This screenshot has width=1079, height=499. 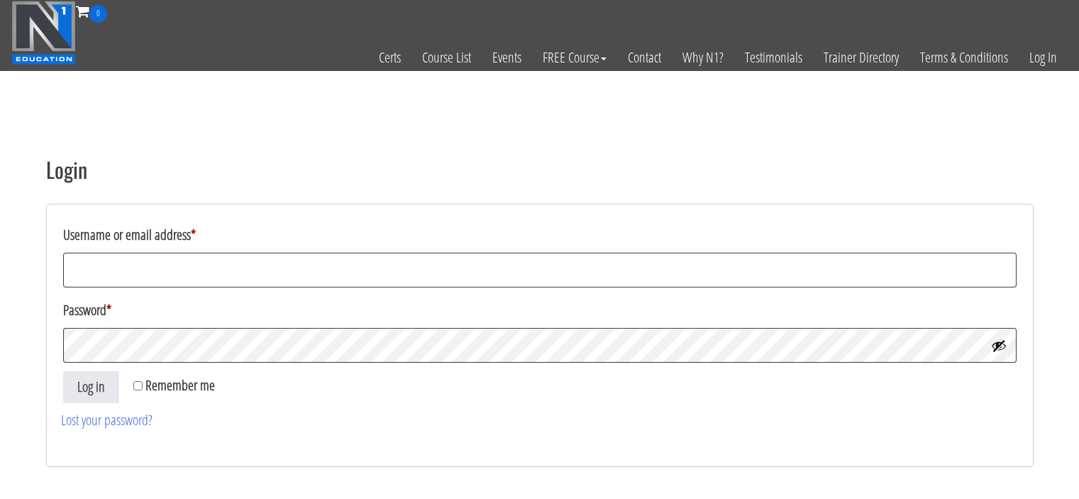 I want to click on a: Terms & Conditions, so click(x=964, y=57).